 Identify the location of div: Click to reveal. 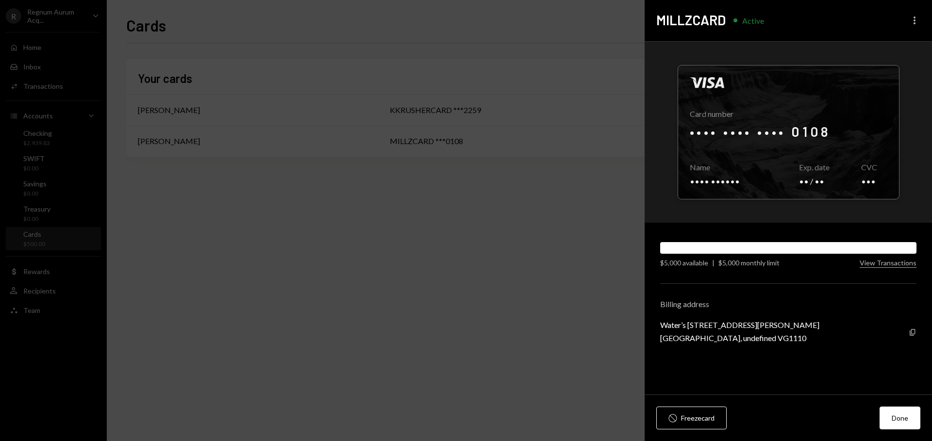
(788, 132).